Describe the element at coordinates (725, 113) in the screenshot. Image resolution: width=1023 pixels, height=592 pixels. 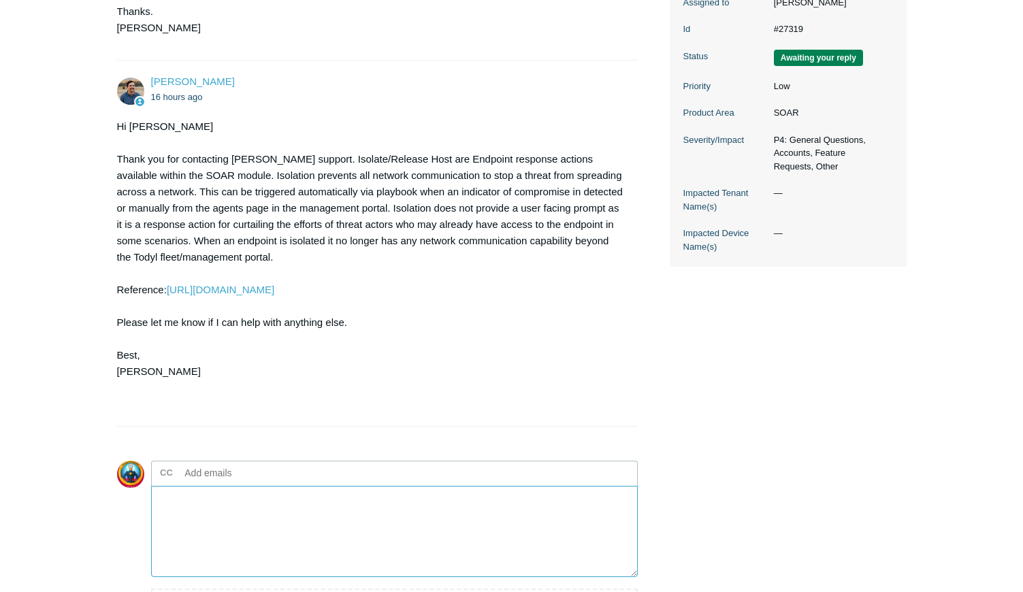
I see `dt: Product Area` at that location.